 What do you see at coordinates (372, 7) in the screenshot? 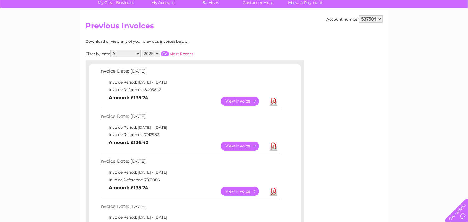
I see `a: 0333 014 3131` at bounding box center [372, 7].